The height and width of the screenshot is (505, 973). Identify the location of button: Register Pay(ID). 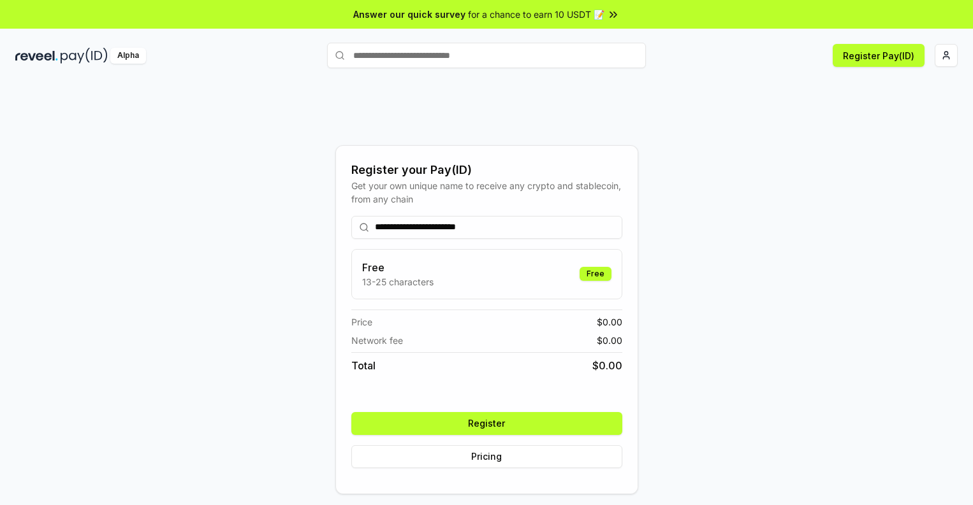
(878, 55).